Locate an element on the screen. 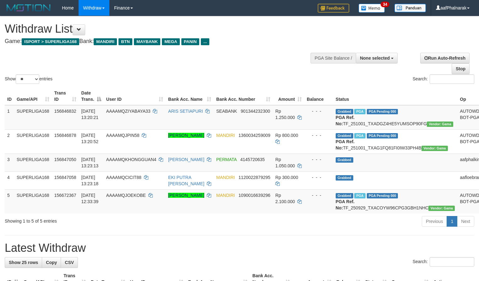  span: 156846832 is located at coordinates (65, 111).